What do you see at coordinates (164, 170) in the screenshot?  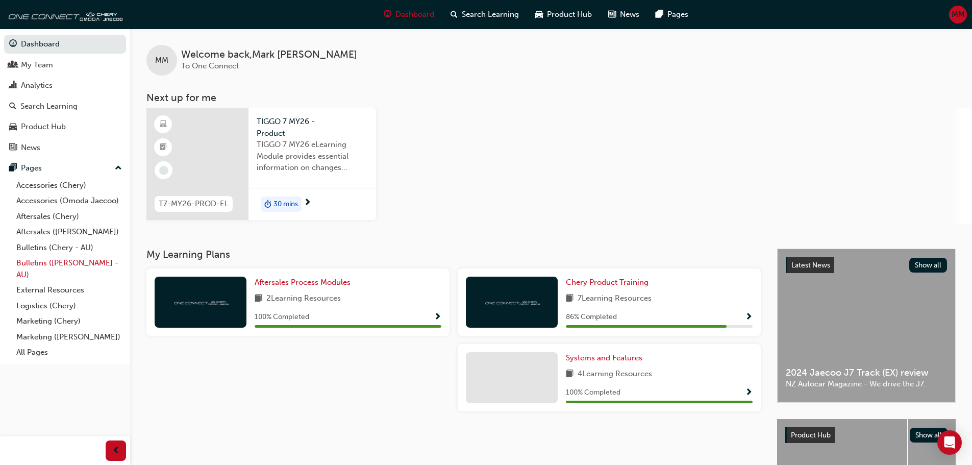 I see `span: learningRecordVerb_NONE-icon` at bounding box center [164, 170].